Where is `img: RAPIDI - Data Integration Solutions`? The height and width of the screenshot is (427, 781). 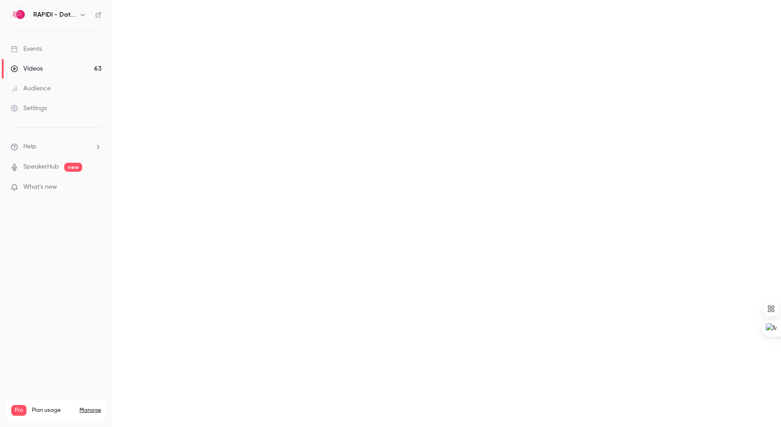
img: RAPIDI - Data Integration Solutions is located at coordinates (18, 15).